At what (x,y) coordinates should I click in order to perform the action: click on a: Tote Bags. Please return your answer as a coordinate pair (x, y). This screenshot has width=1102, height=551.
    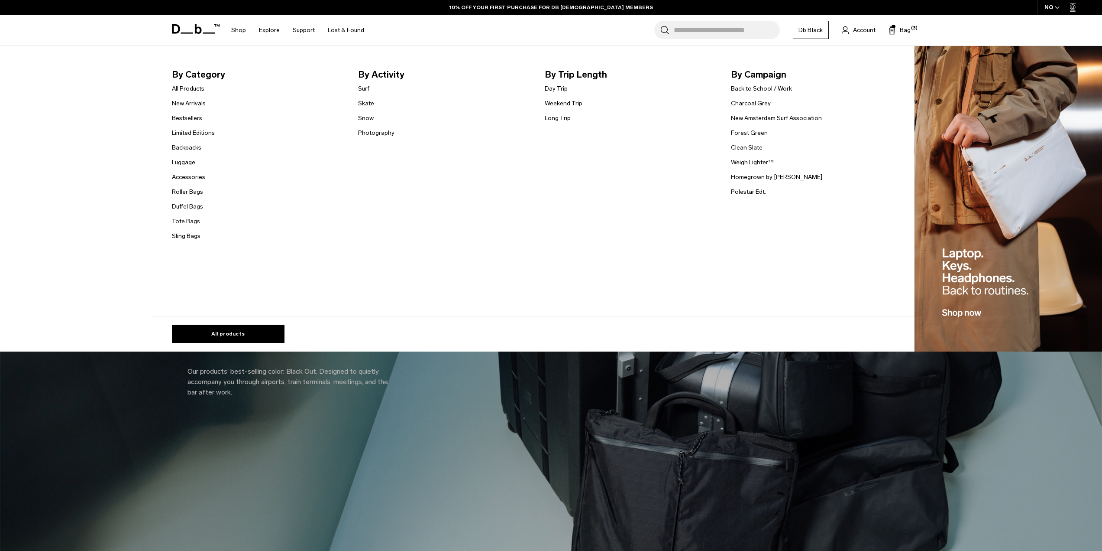
    Looking at the image, I should click on (186, 221).